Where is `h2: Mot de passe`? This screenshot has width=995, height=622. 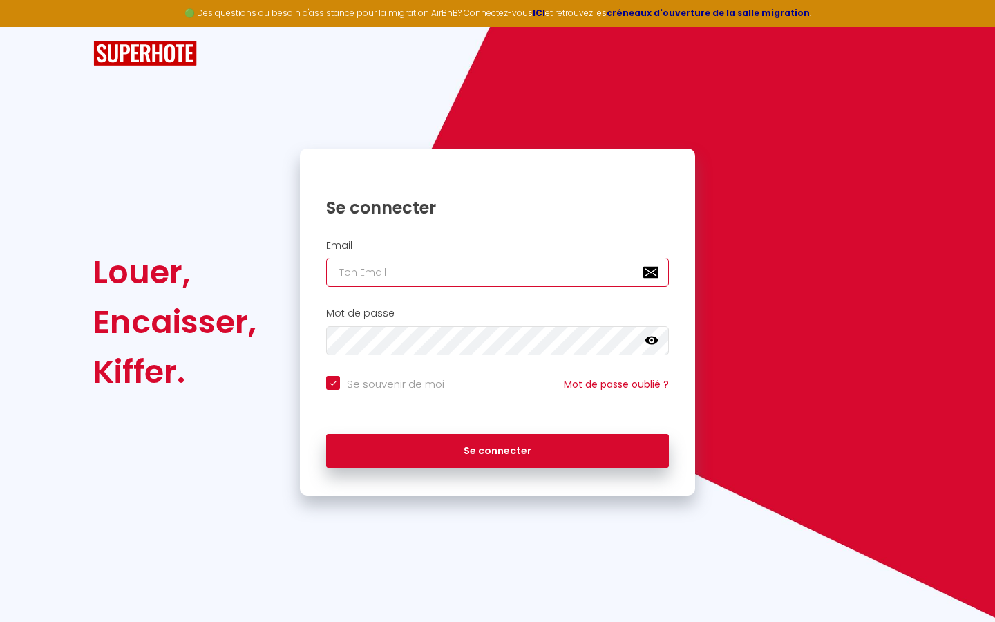 h2: Mot de passe is located at coordinates (498, 313).